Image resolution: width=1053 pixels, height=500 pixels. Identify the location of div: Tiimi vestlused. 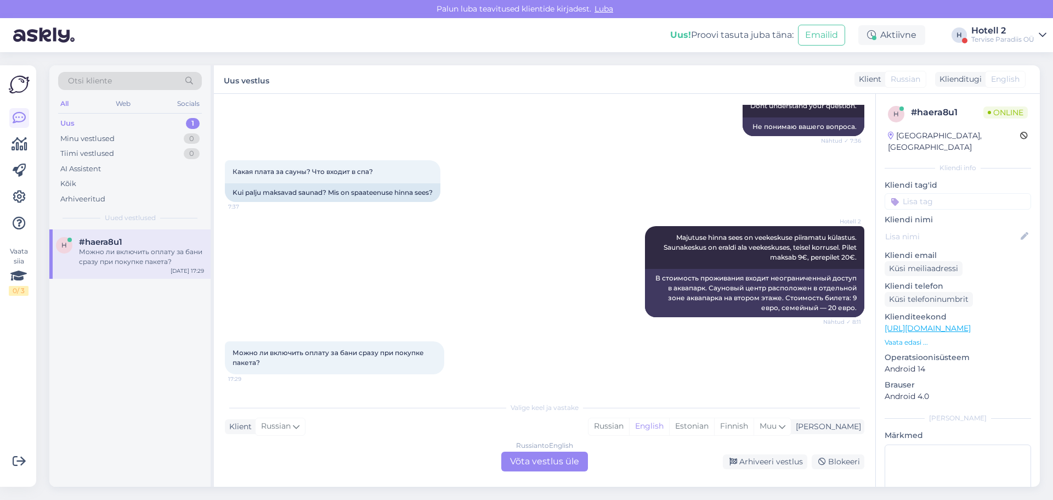
(87, 154).